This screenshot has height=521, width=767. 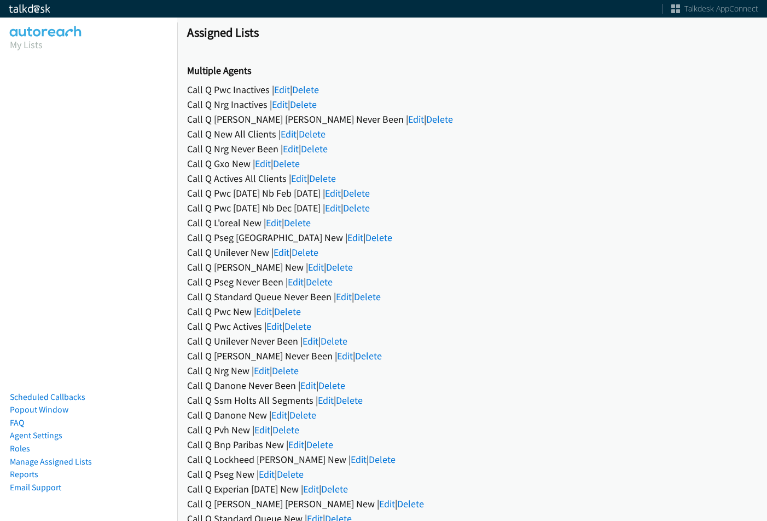 I want to click on div: Call Q Unilever Never Been | |, so click(x=472, y=340).